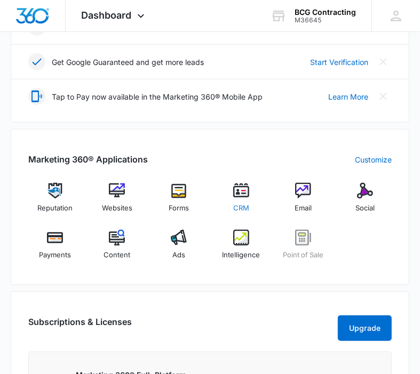  What do you see at coordinates (55, 249) in the screenshot?
I see `a: Payments` at bounding box center [55, 249].